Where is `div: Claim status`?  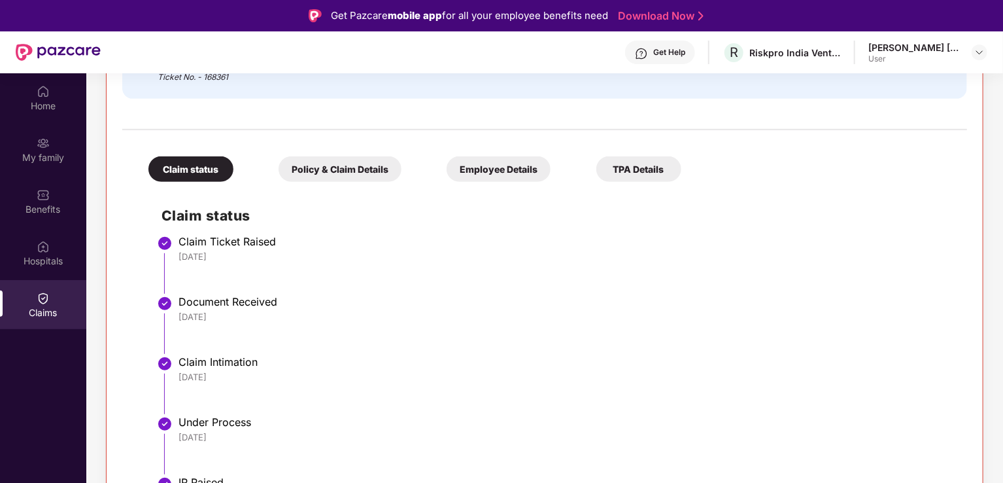
div: Claim status is located at coordinates (191, 169).